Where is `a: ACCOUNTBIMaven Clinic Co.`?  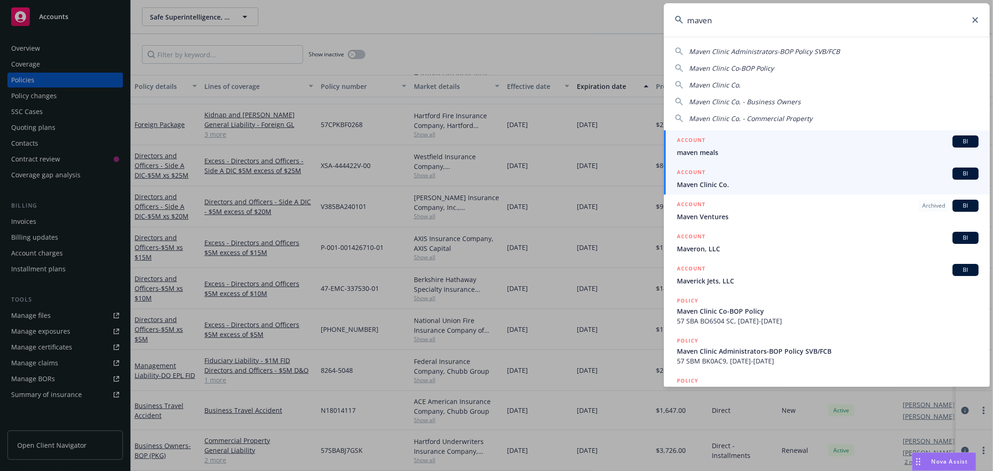
a: ACCOUNTBIMaven Clinic Co. is located at coordinates (827, 178).